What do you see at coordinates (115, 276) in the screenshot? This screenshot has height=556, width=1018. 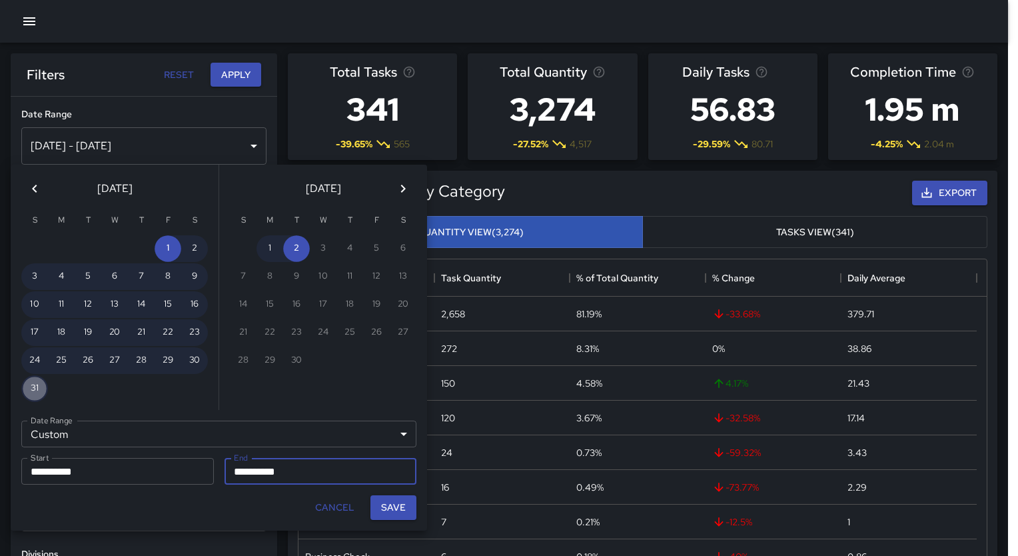 I see `button: 6` at bounding box center [115, 276].